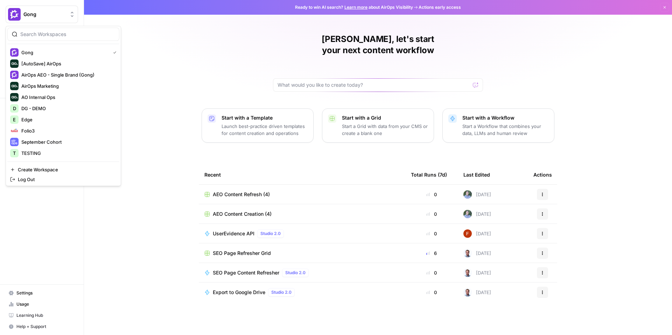 This screenshot has height=335, width=672. What do you see at coordinates (63, 106) in the screenshot?
I see `div: Workspace: Gong` at bounding box center [63, 106].